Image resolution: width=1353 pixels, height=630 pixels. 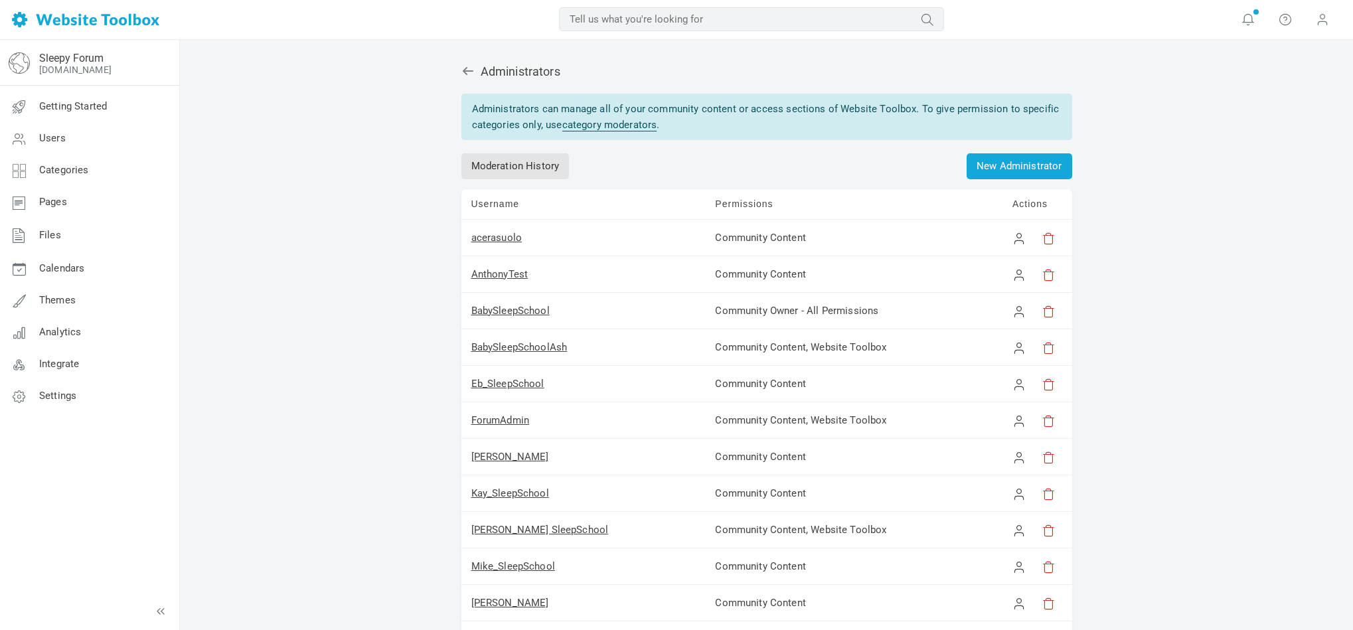 I want to click on span: Calendars, so click(x=62, y=268).